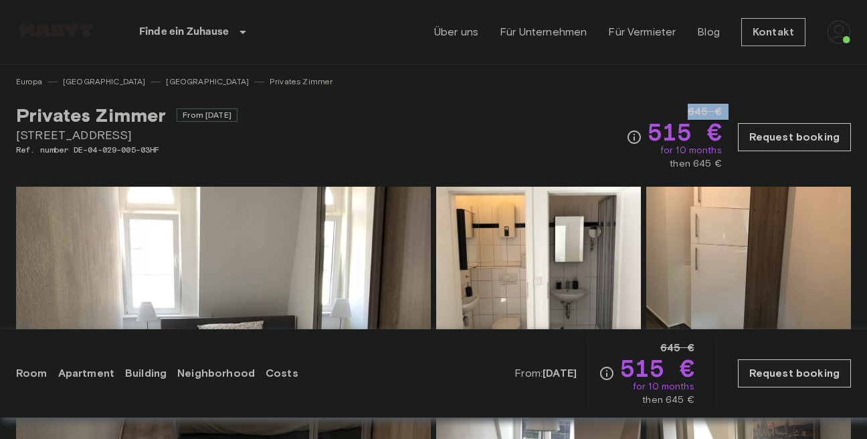  What do you see at coordinates (126, 150) in the screenshot?
I see `span: Ref. number DE-04-029-005-03HF` at bounding box center [126, 150].